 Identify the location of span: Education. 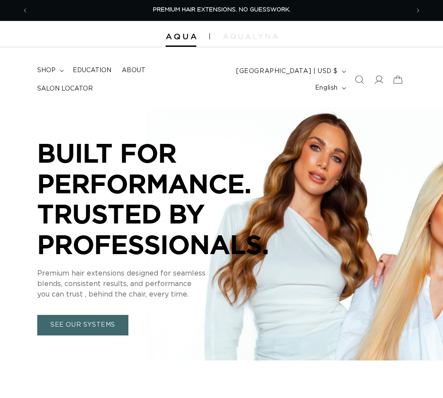
(92, 71).